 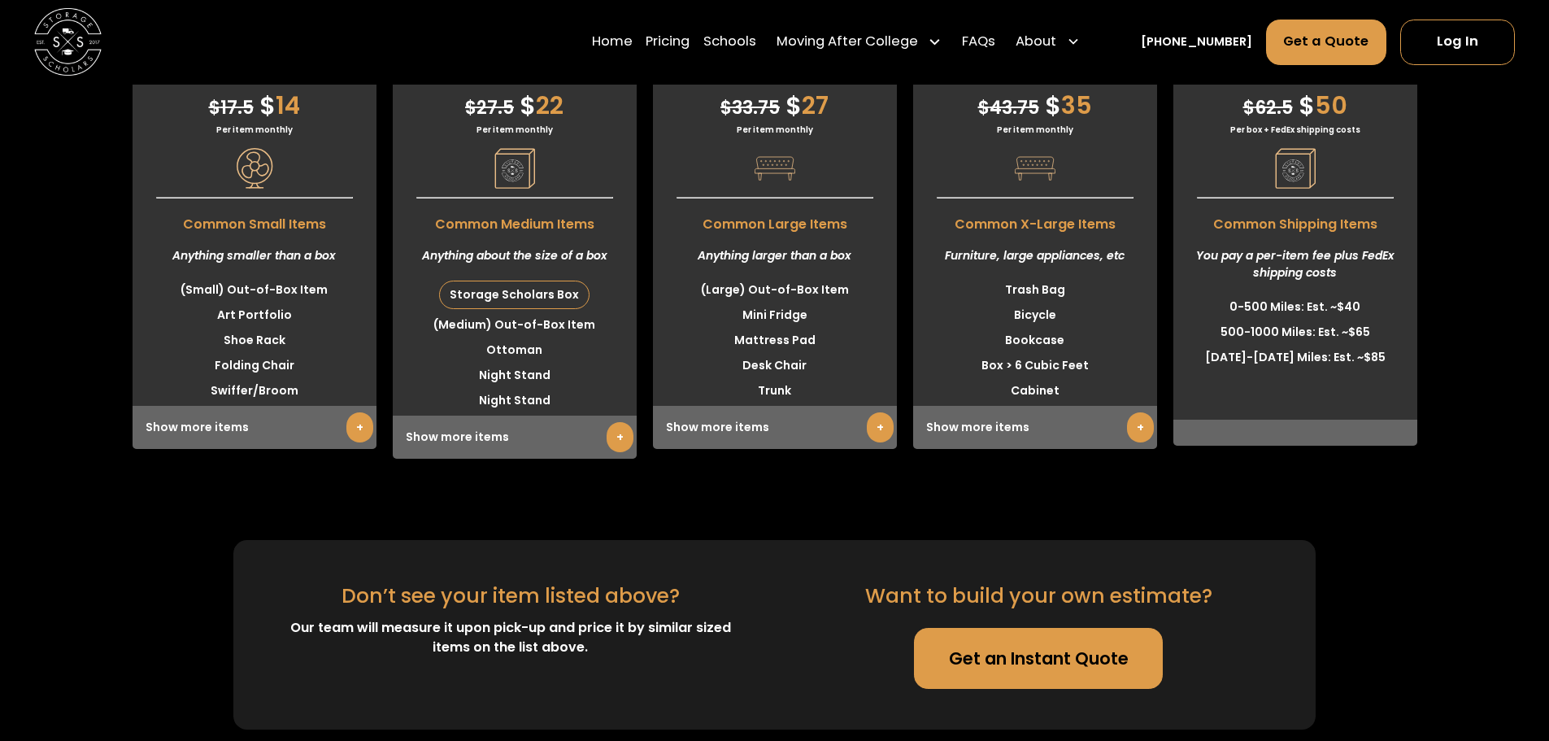 I want to click on span: Common X-Large Items, so click(x=1035, y=220).